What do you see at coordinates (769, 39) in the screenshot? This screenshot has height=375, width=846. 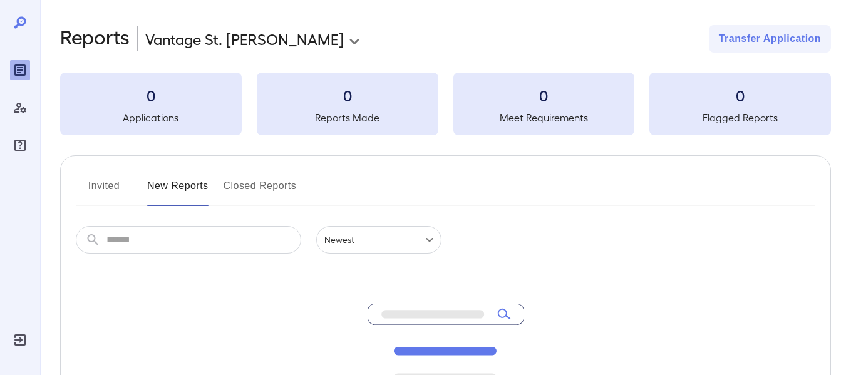 I see `button: Transfer Application` at bounding box center [769, 39].